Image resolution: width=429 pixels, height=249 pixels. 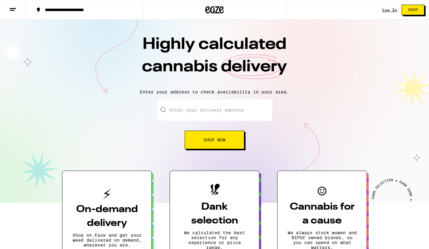 I want to click on span: Shop, so click(x=413, y=10).